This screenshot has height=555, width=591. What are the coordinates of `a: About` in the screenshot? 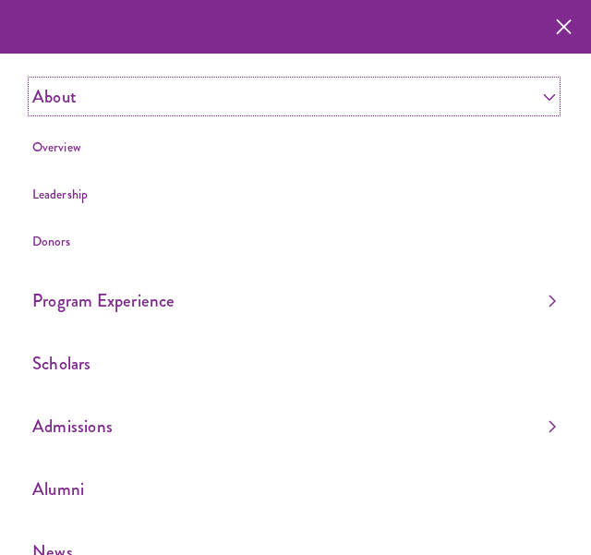 It's located at (294, 96).